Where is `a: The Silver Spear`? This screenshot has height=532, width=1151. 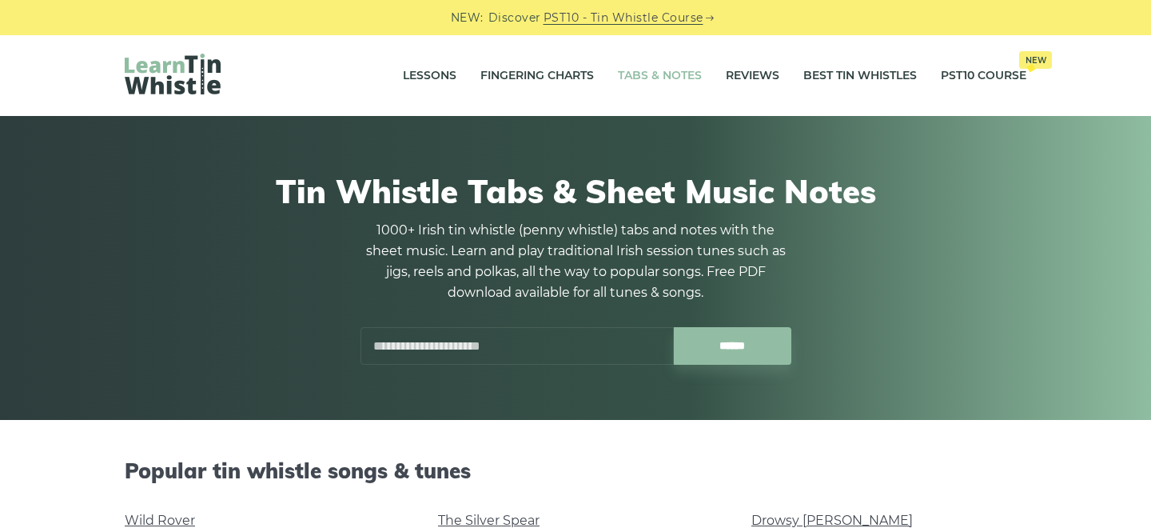 a: The Silver Spear is located at coordinates (488, 520).